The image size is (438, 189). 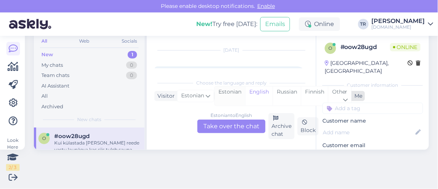 I want to click on div: Look Here, so click(x=13, y=154).